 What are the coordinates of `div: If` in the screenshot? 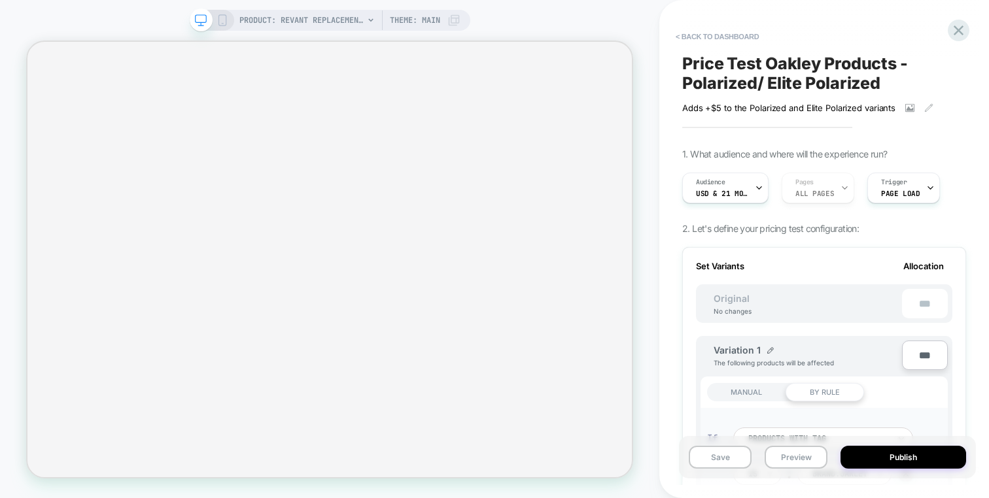 It's located at (713, 438).